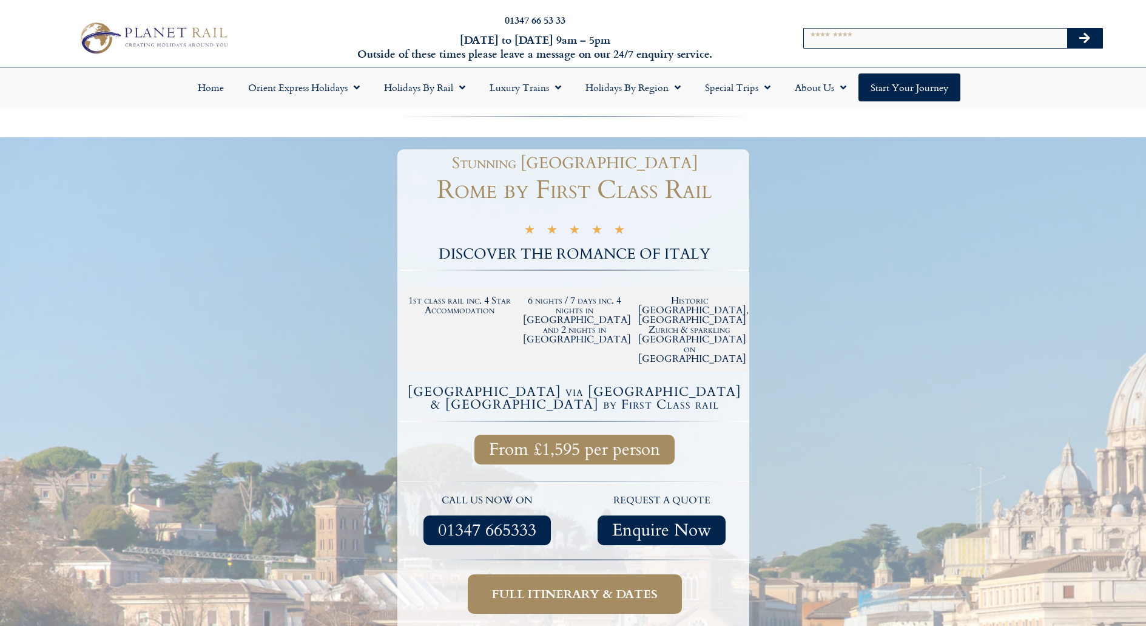 The height and width of the screenshot is (626, 1146). I want to click on a: Start your Journey, so click(910, 87).